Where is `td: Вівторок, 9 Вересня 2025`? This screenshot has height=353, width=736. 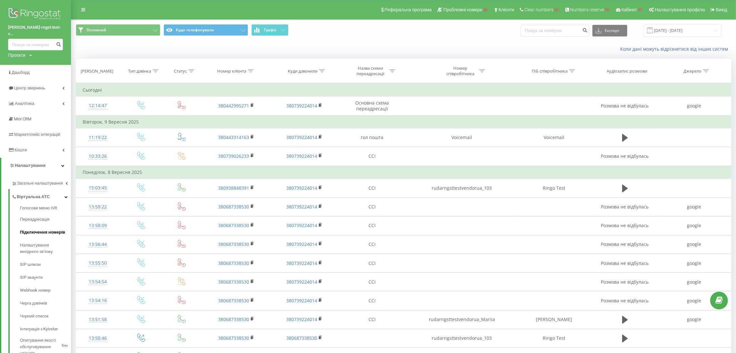
td: Вівторок, 9 Вересня 2025 is located at coordinates (404, 122).